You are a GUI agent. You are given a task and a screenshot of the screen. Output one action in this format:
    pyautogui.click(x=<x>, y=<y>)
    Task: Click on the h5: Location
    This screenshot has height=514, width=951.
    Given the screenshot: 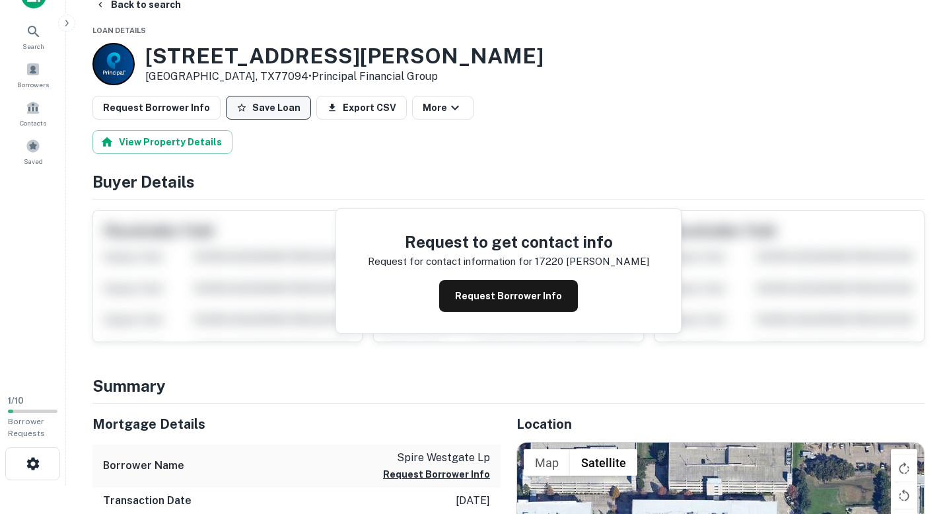 What is the action you would take?
    pyautogui.click(x=721, y=424)
    